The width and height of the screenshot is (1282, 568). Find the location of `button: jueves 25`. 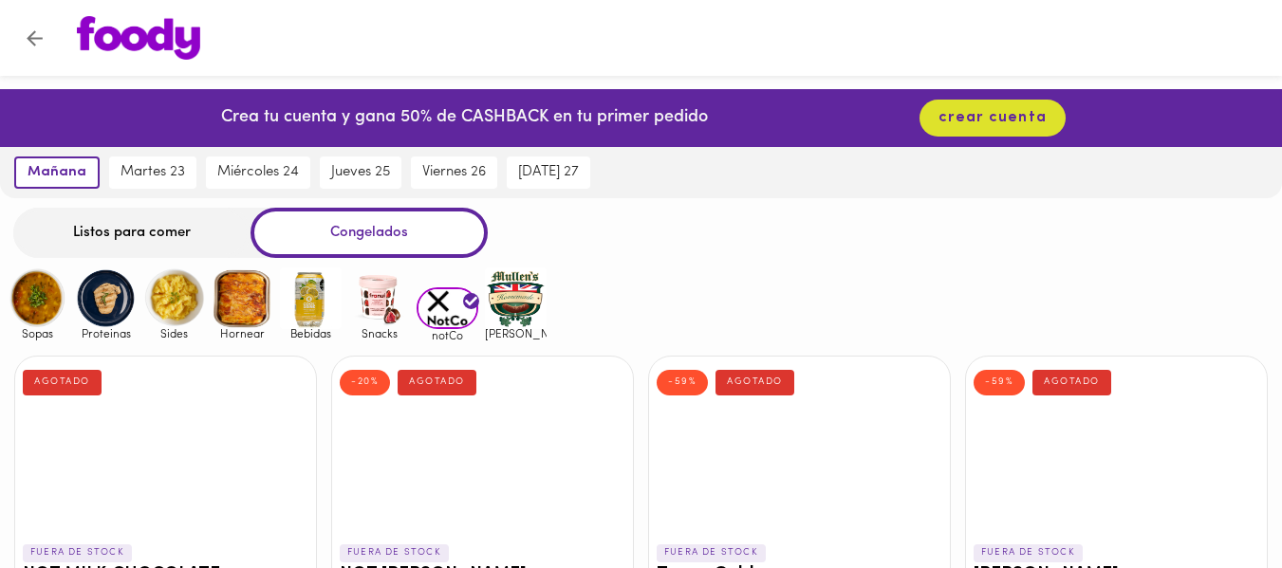

button: jueves 25 is located at coordinates (361, 173).